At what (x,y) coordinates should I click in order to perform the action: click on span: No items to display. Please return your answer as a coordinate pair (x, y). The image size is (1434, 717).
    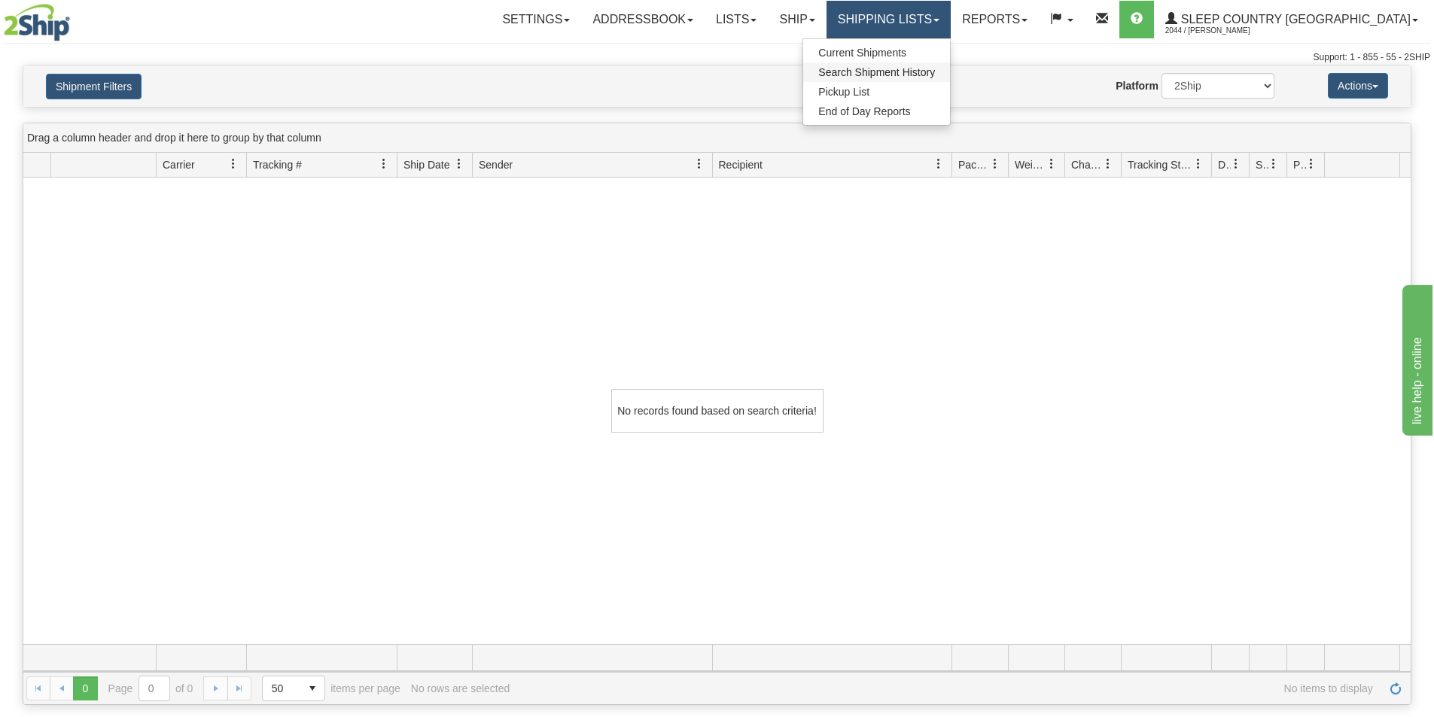
    Looking at the image, I should click on (946, 689).